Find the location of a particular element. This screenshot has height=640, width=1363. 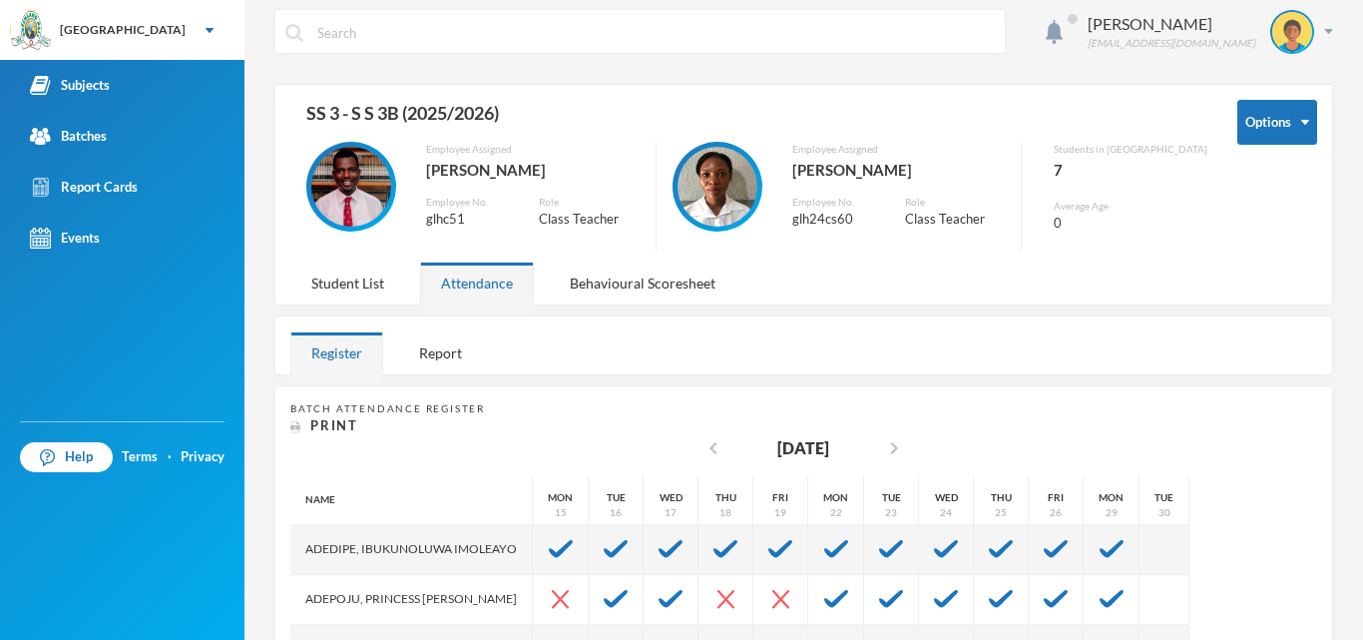

div: 25 is located at coordinates (1001, 512).